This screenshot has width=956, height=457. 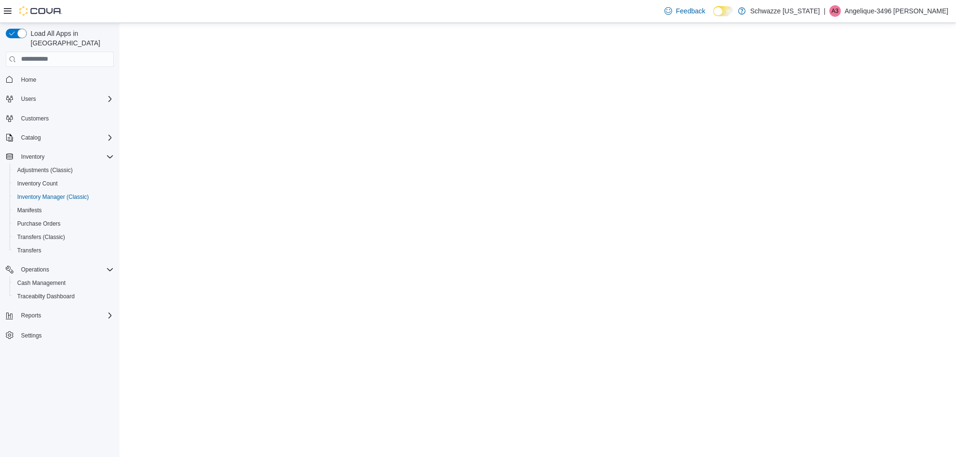 What do you see at coordinates (835, 11) in the screenshot?
I see `span: A3` at bounding box center [835, 11].